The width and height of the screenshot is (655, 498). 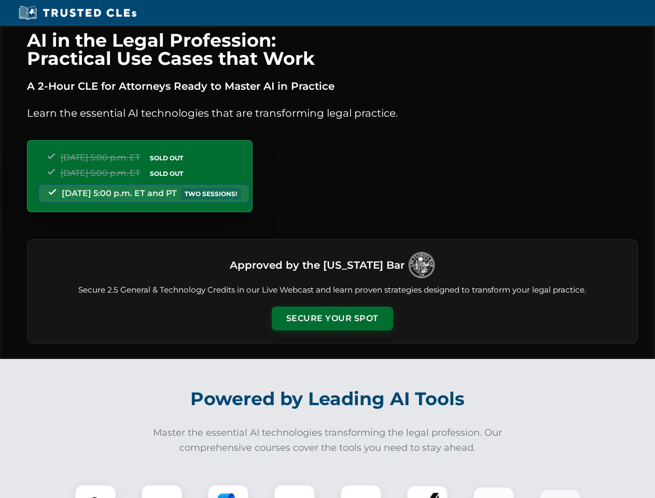 What do you see at coordinates (333, 86) in the screenshot?
I see `p: A 2-Hour CLE for Attorneys Ready to Master AI in Practice` at bounding box center [333, 86].